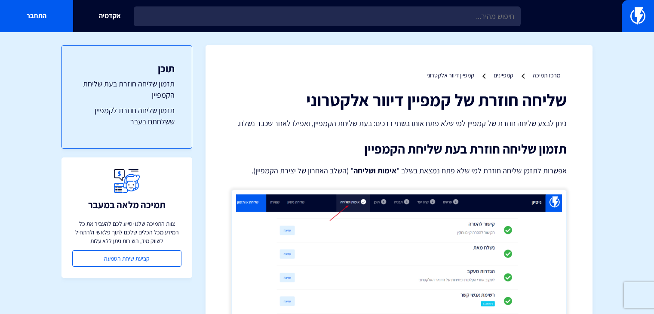 Image resolution: width=654 pixels, height=314 pixels. What do you see at coordinates (399, 171) in the screenshot?
I see `p: אפשרות לתזמן שליחה חוזרת למי שלא פתח נמצאת בשלב " " (השלב האחרון של יצירת הקמפיין).` at bounding box center [399, 171].